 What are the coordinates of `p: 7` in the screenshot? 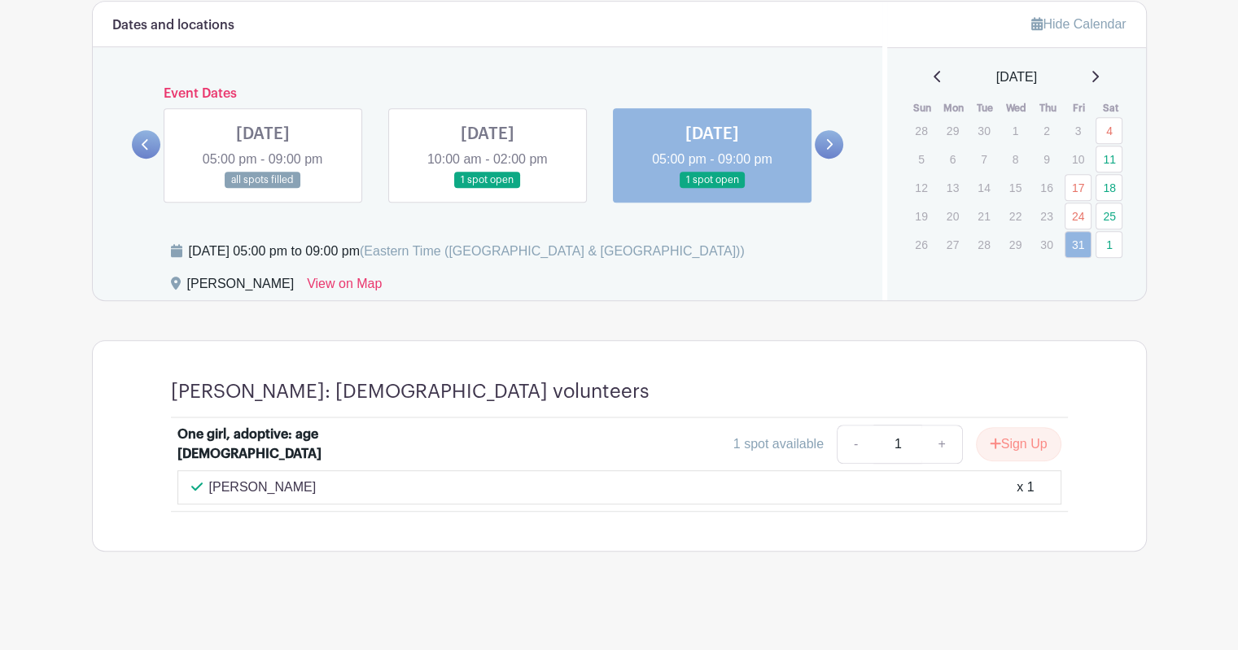 It's located at (983, 159).